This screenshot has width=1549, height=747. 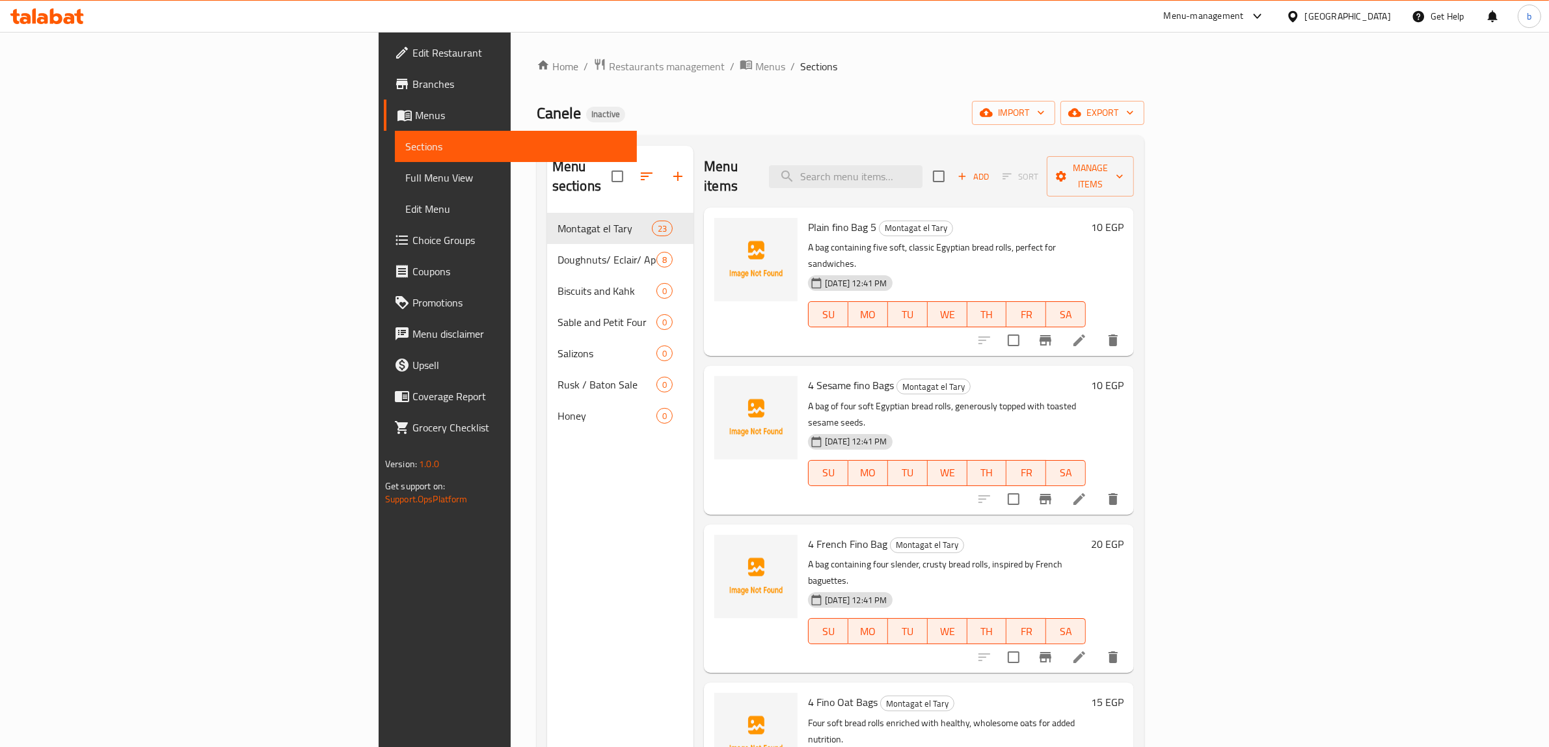 What do you see at coordinates (647, 176) in the screenshot?
I see `span: Sort sections` at bounding box center [647, 176].